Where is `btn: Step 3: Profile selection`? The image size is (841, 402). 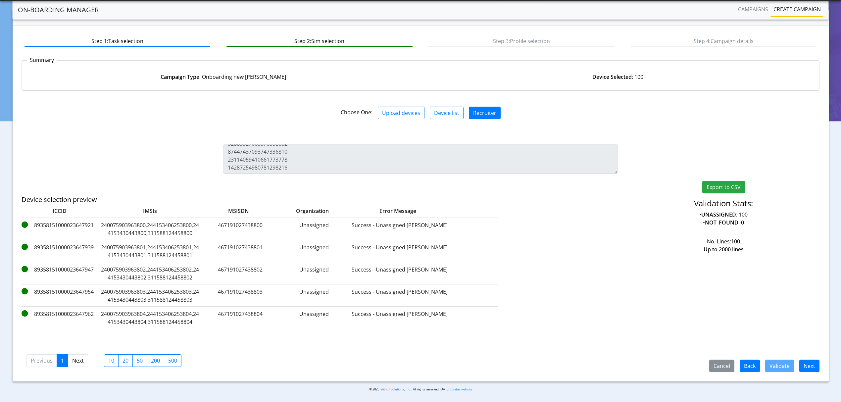
btn: Step 3: Profile selection is located at coordinates (521, 41).